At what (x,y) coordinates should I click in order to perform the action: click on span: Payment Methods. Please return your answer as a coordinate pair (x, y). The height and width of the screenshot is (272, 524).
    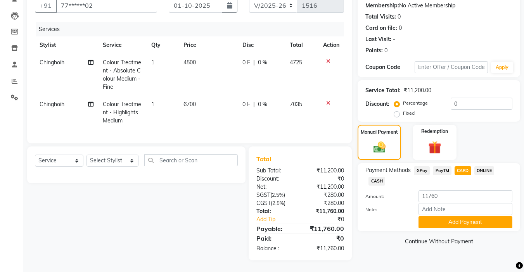
    Looking at the image, I should click on (388, 170).